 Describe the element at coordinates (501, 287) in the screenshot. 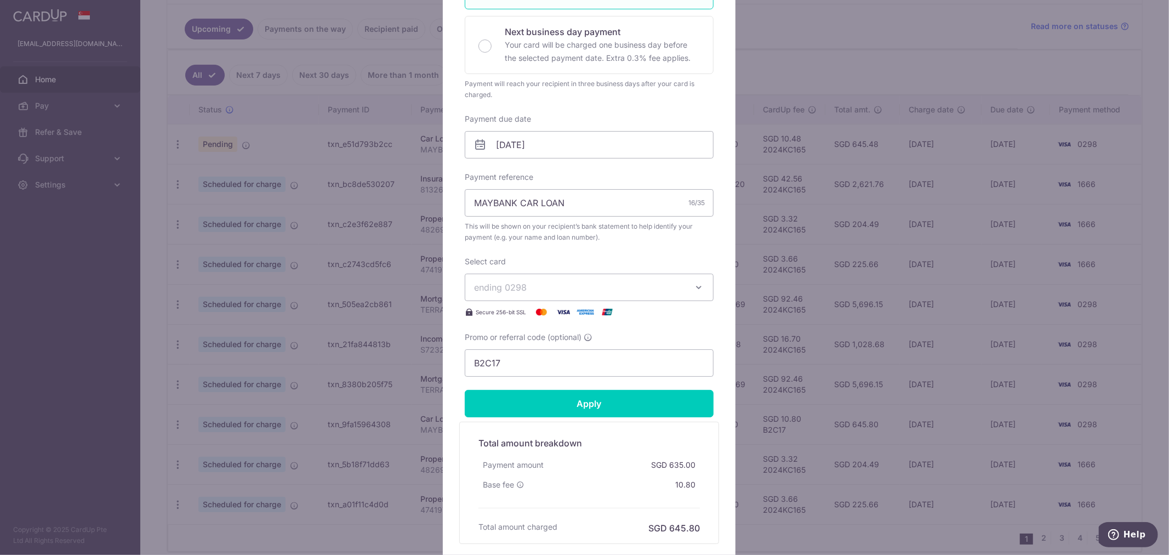

I see `span: ending 0298` at that location.